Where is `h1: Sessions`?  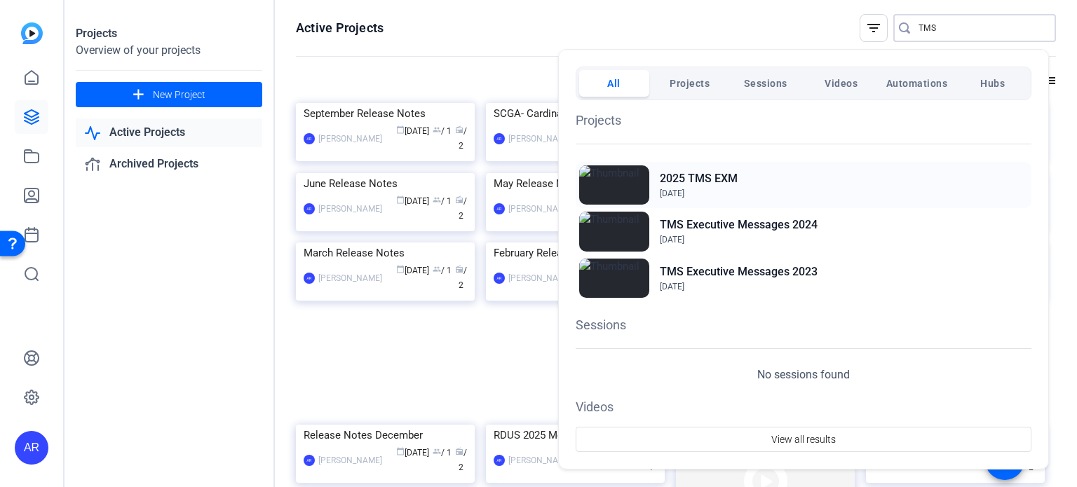
h1: Sessions is located at coordinates (803, 325).